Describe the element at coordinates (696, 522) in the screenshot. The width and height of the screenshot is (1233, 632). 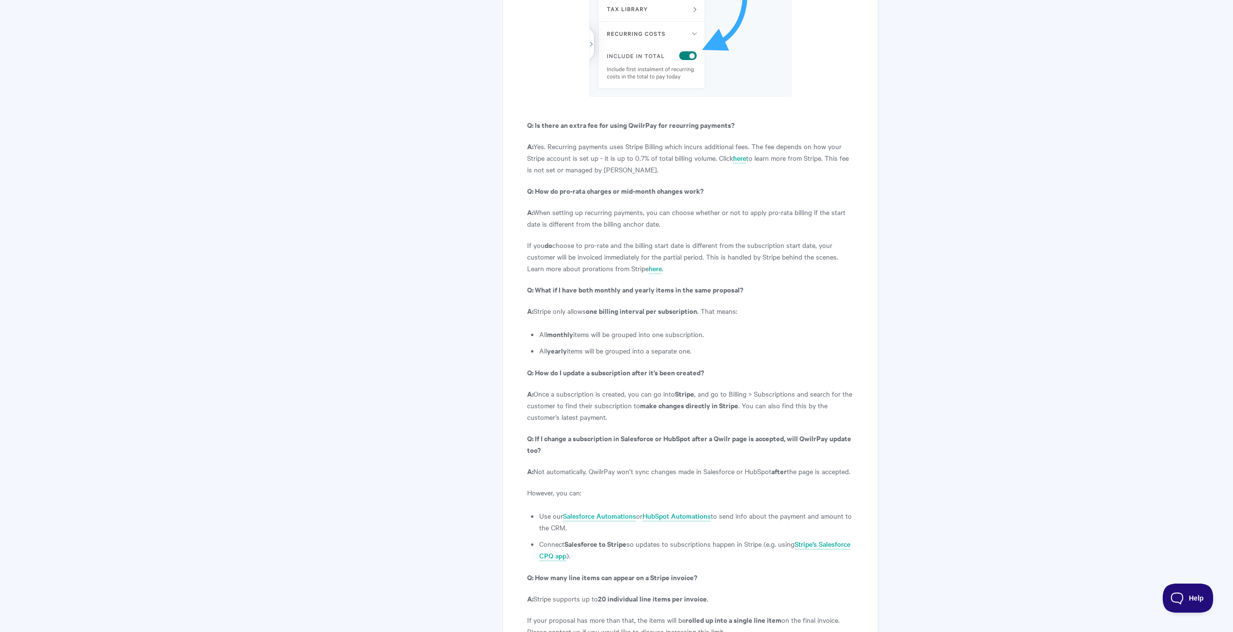
I see `li: Use our or to send info about the payment and amount to the CRM.` at that location.